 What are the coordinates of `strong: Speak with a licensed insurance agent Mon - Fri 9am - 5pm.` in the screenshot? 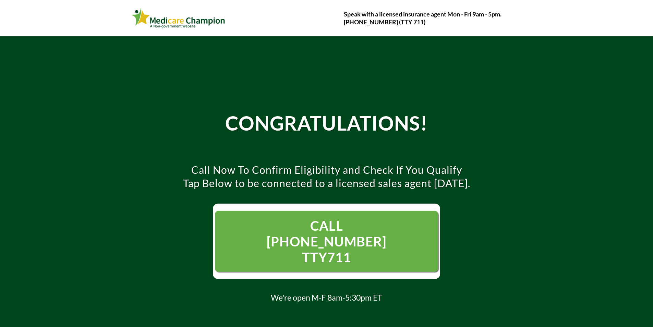 It's located at (423, 14).